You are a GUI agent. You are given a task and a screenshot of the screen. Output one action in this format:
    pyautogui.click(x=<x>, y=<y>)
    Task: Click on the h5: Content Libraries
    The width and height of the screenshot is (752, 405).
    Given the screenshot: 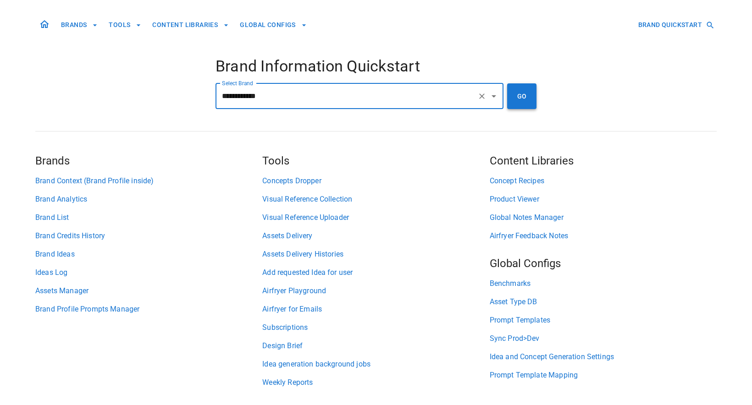 What is the action you would take?
    pyautogui.click(x=603, y=161)
    